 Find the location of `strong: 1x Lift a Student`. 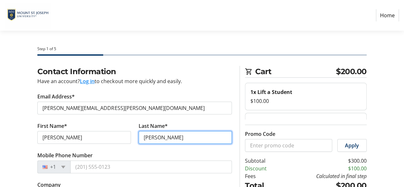

strong: 1x Lift a Student is located at coordinates (271, 92).